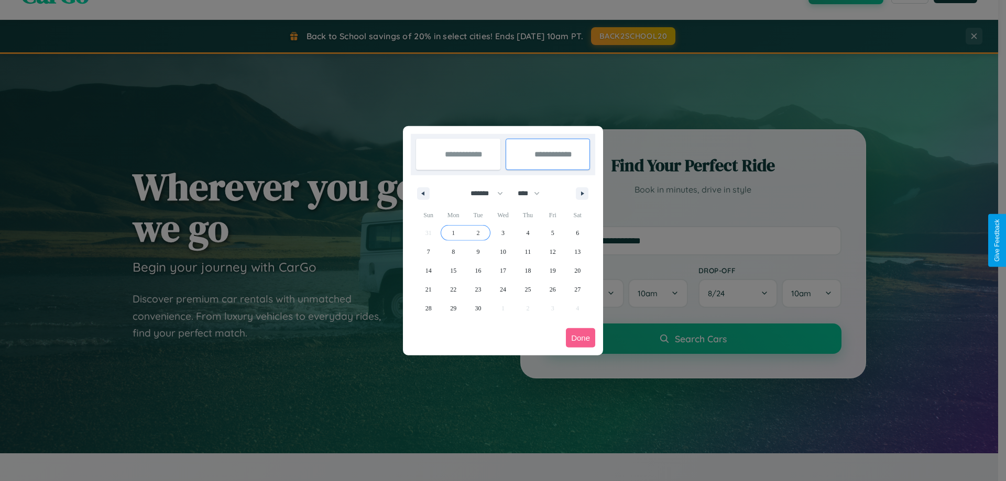  Describe the element at coordinates (428, 290) in the screenshot. I see `span: 21` at that location.